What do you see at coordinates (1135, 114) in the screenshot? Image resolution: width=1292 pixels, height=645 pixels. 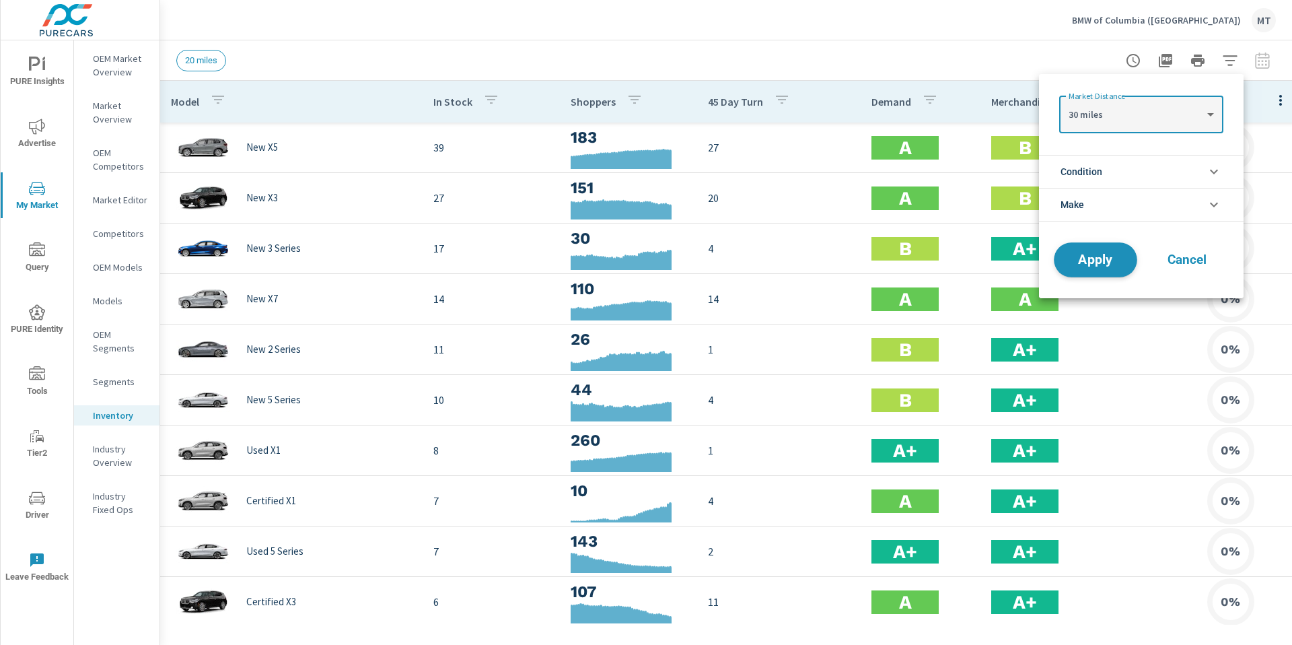 I see `p: 30 miles` at bounding box center [1135, 114].